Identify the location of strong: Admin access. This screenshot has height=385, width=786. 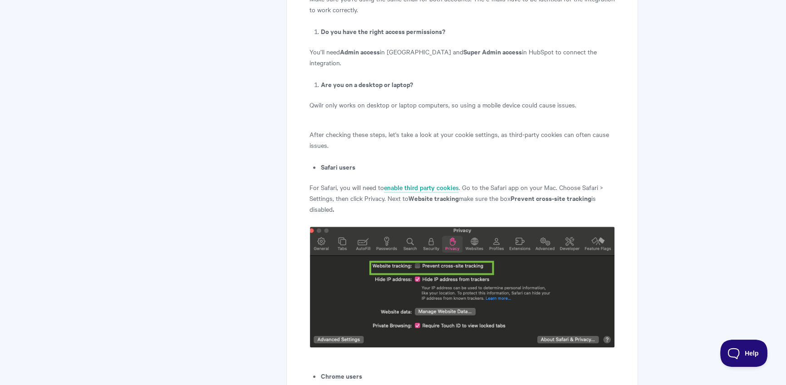
(360, 51).